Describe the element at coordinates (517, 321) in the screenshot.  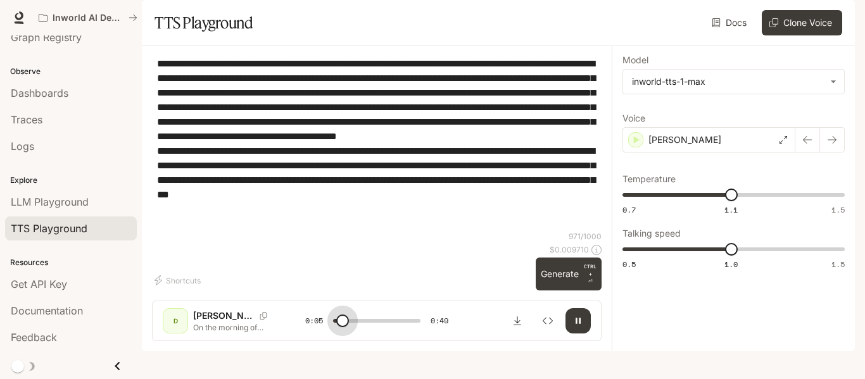
I see `button: Download audio` at that location.